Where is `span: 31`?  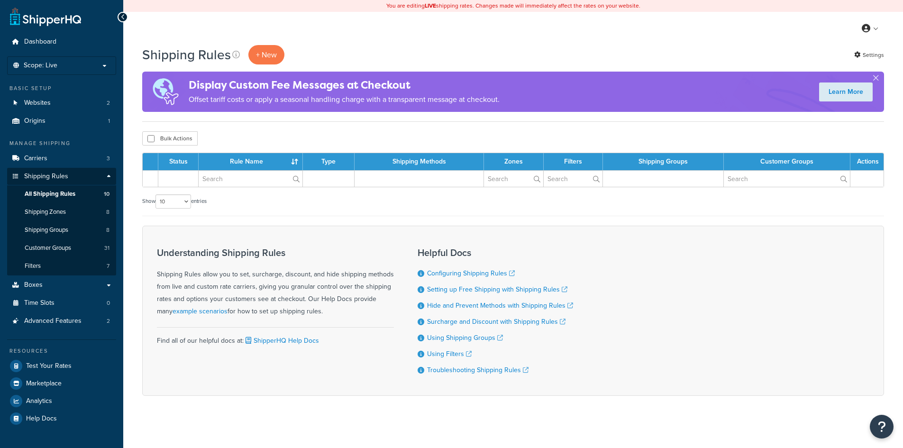 span: 31 is located at coordinates (107, 248).